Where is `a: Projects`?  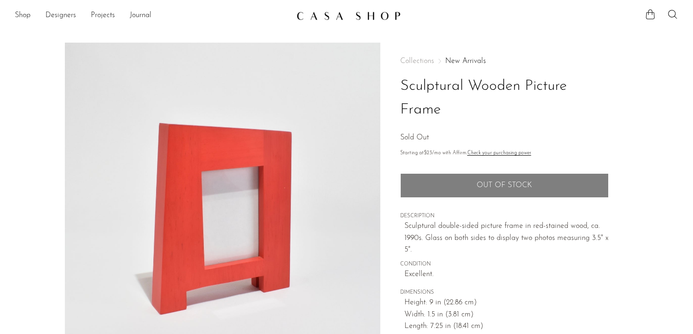 a: Projects is located at coordinates (103, 16).